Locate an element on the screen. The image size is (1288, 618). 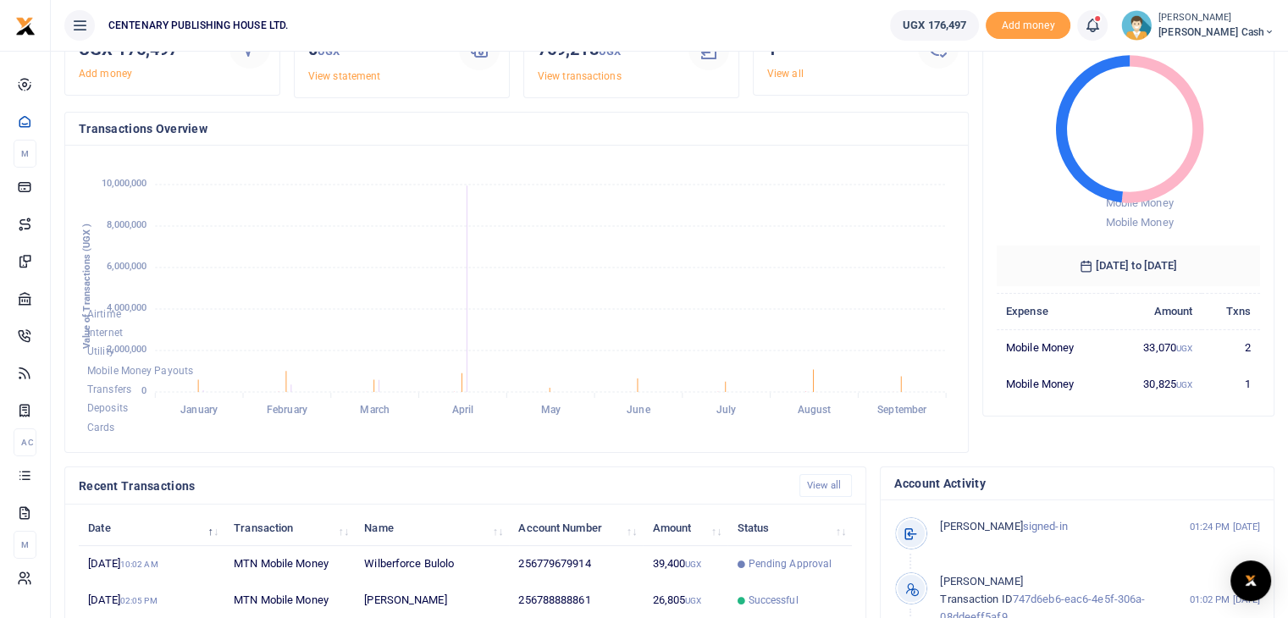
text: Value of Transactions (UGX ) is located at coordinates (86, 286).